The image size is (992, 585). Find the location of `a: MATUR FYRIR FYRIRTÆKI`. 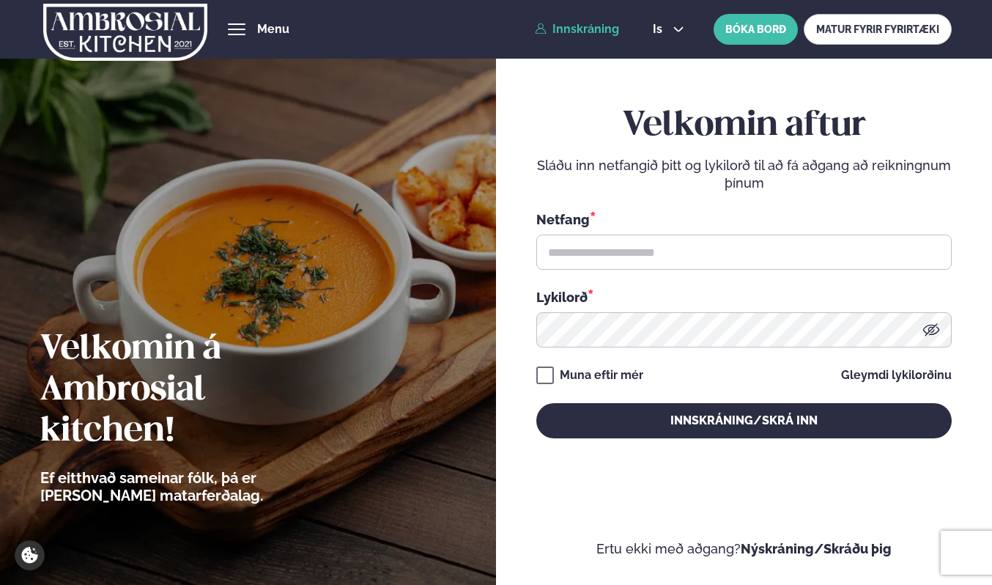

a: MATUR FYRIR FYRIRTÆKI is located at coordinates (878, 29).